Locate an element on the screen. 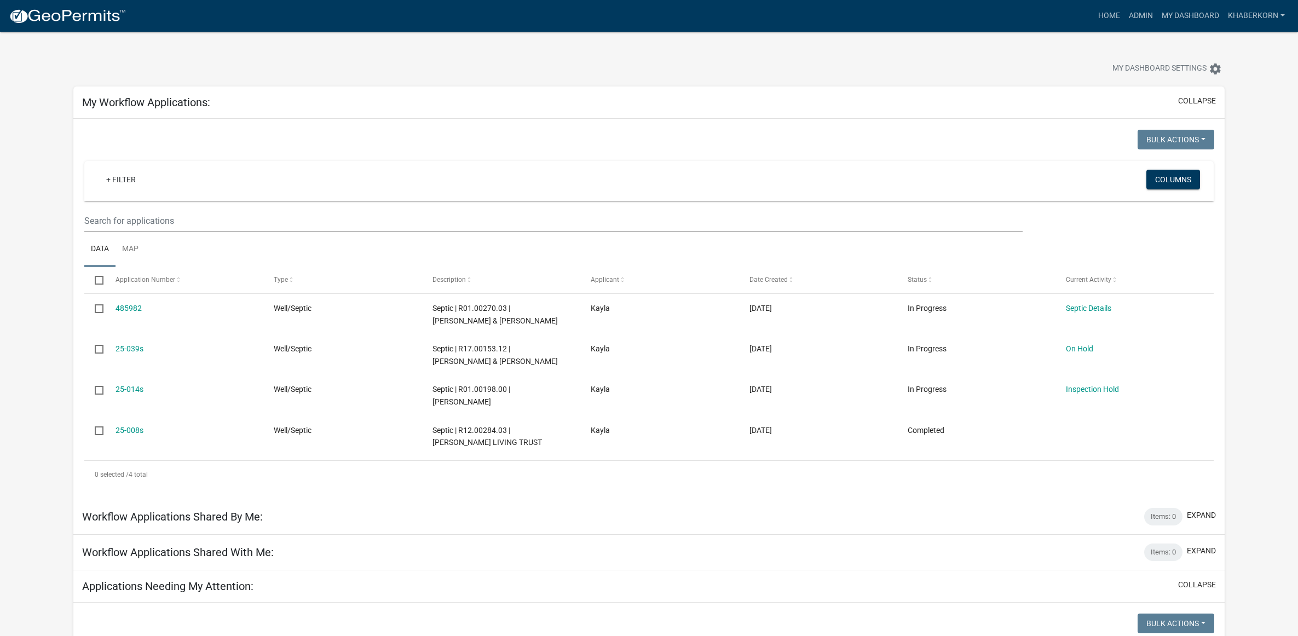 The image size is (1298, 636). span: My Dashboard Settings is located at coordinates (1160, 69).